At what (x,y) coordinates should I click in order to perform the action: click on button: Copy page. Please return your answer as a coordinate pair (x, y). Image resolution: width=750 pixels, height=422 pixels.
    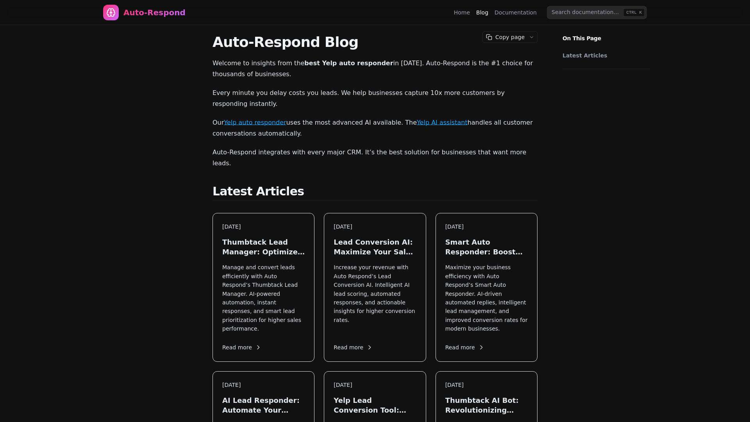
    Looking at the image, I should click on (504, 37).